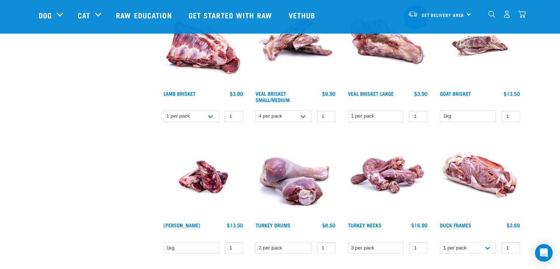 This screenshot has width=560, height=269. I want to click on a: Vethub, so click(303, 15).